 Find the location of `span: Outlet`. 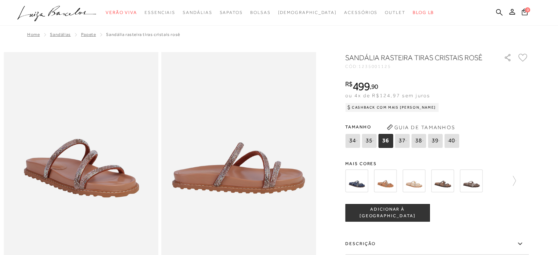

span: Outlet is located at coordinates (395, 12).